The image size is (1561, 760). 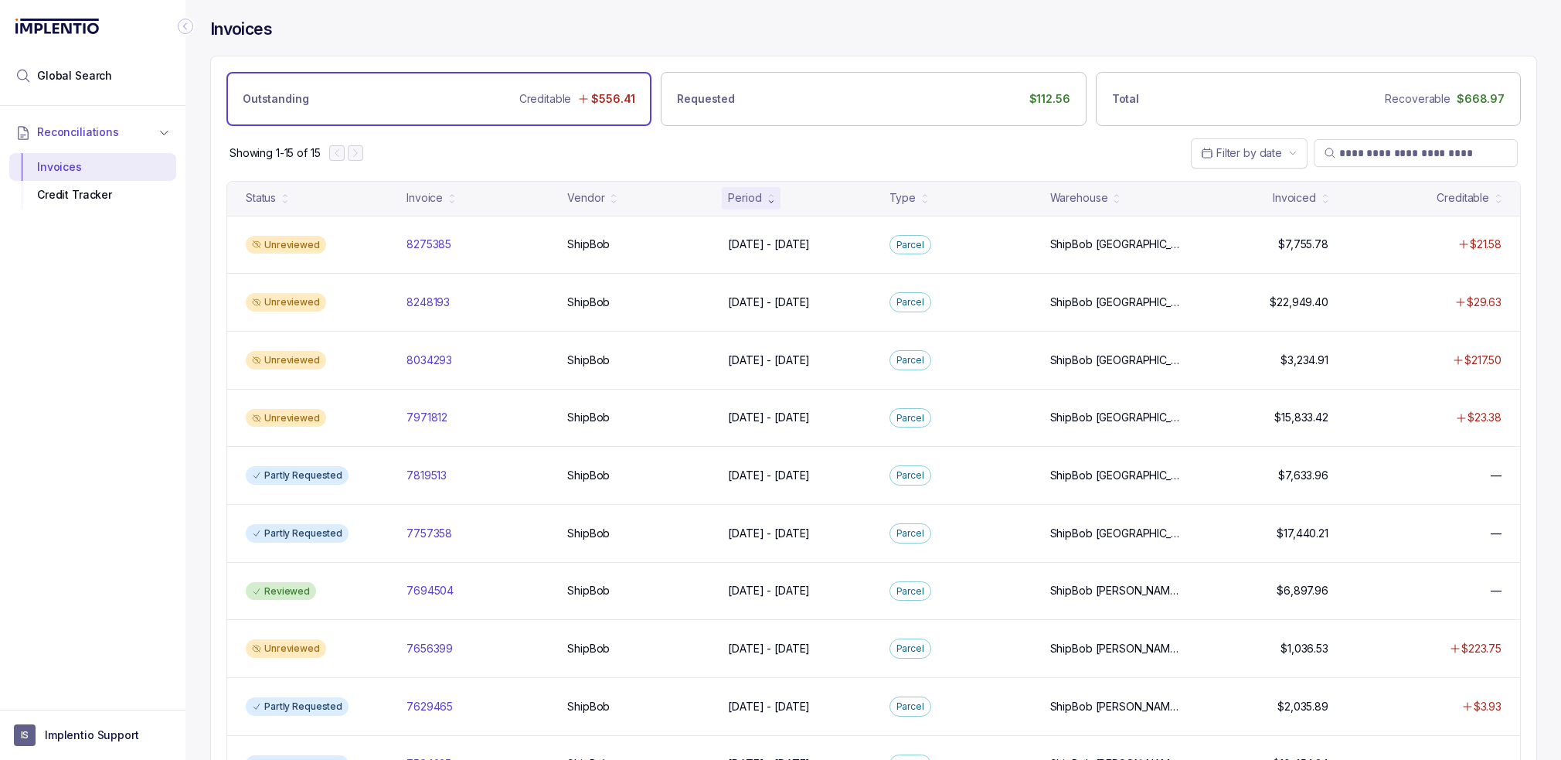 I want to click on button: Reconciliations, so click(x=93, y=132).